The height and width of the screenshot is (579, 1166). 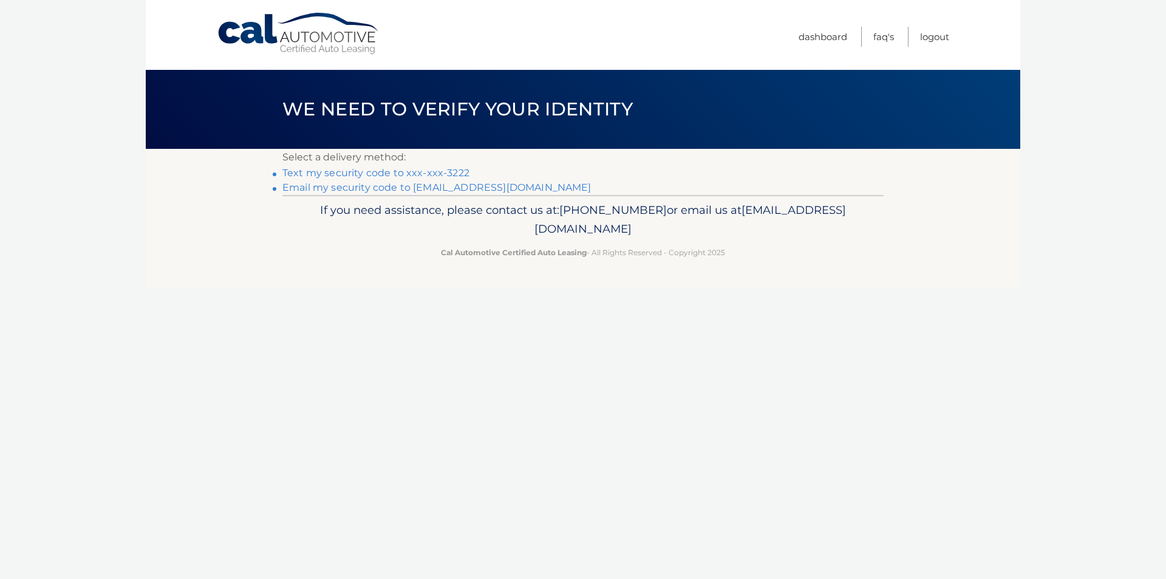 I want to click on a: Dashboard, so click(x=823, y=36).